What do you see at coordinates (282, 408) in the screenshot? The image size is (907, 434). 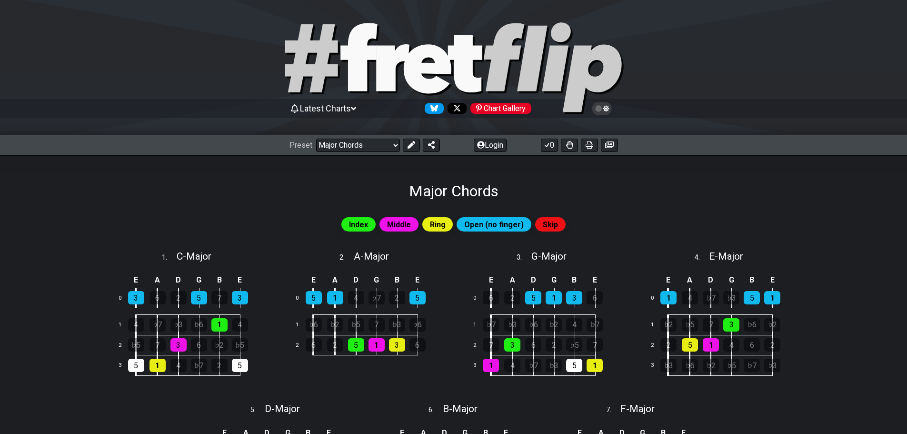 I see `span: D - Major` at bounding box center [282, 408].